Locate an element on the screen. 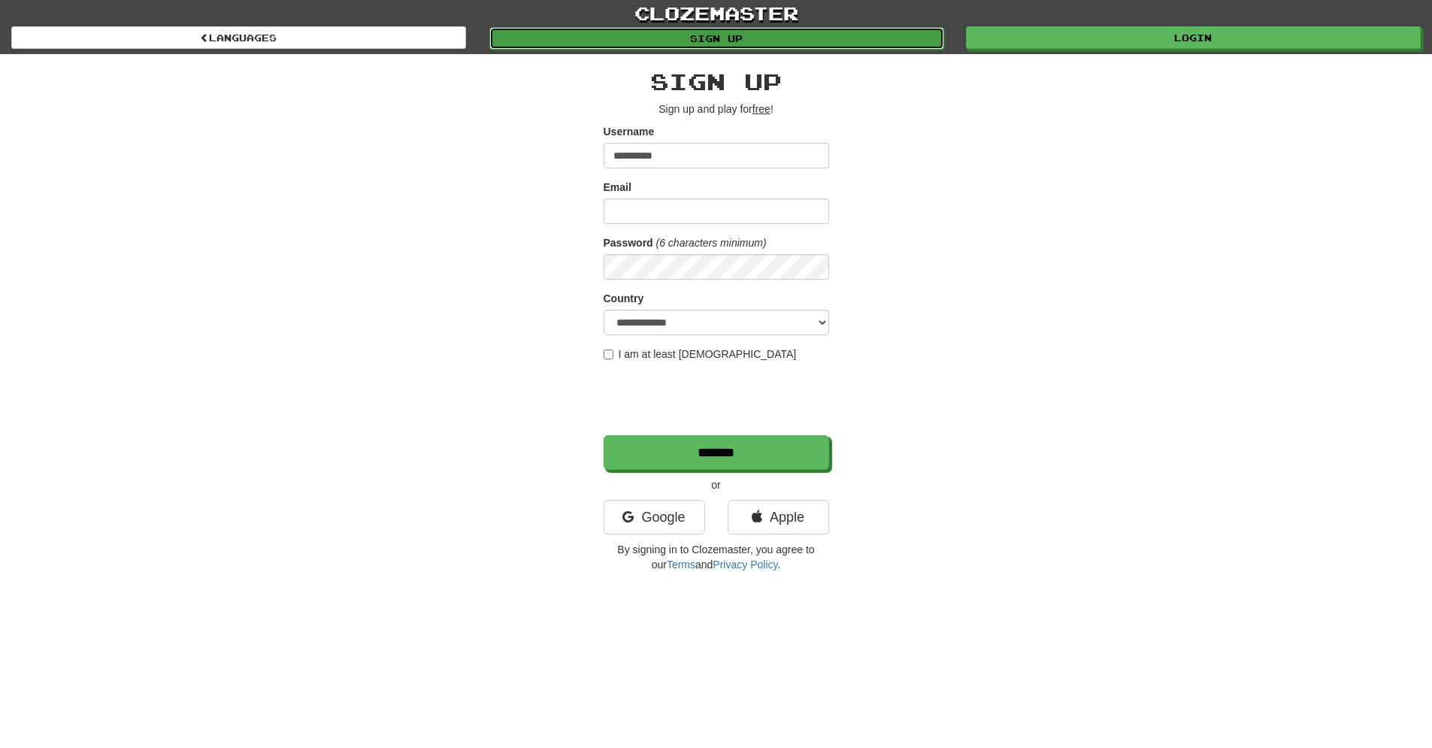 The width and height of the screenshot is (1432, 748). a: Google is located at coordinates (654, 517).